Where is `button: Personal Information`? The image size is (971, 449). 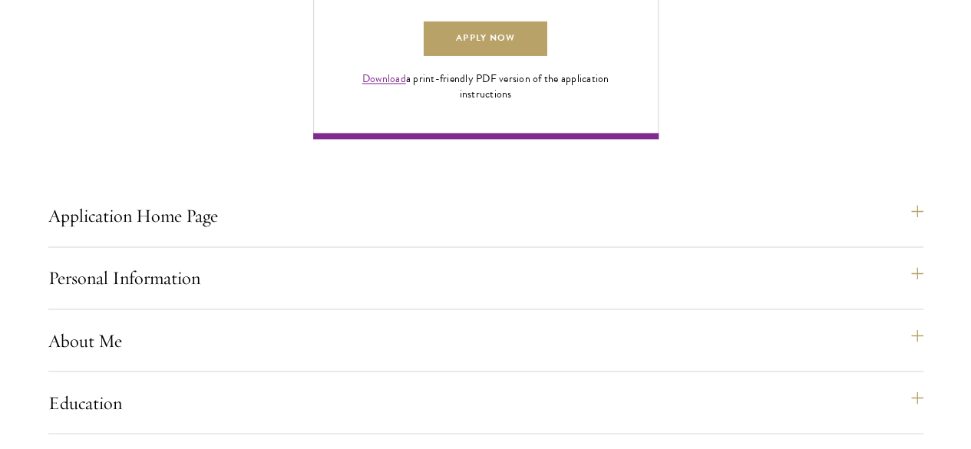
button: Personal Information is located at coordinates (486, 278).